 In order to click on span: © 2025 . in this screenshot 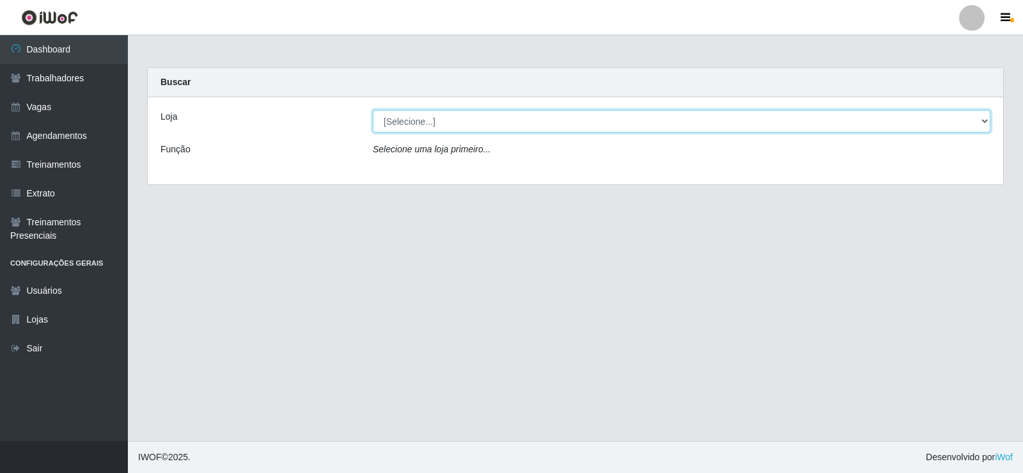, I will do `click(164, 457)`.